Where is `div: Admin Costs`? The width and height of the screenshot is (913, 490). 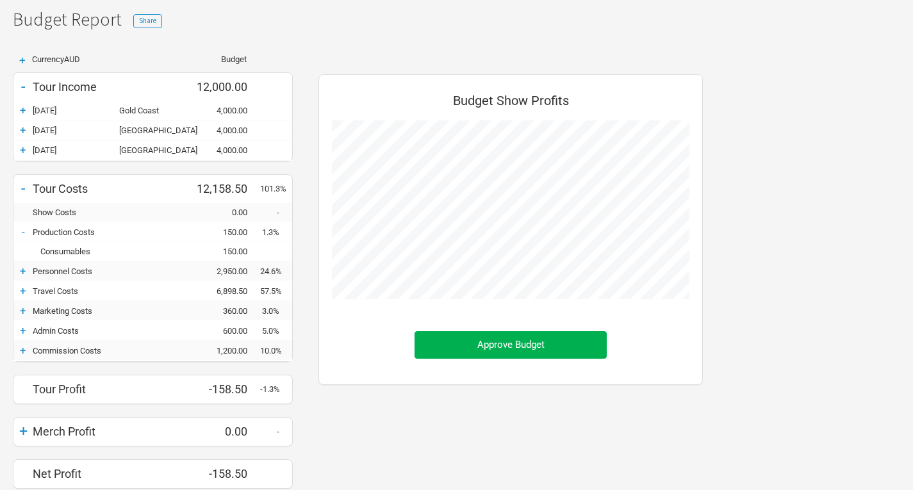 div: Admin Costs is located at coordinates (108, 331).